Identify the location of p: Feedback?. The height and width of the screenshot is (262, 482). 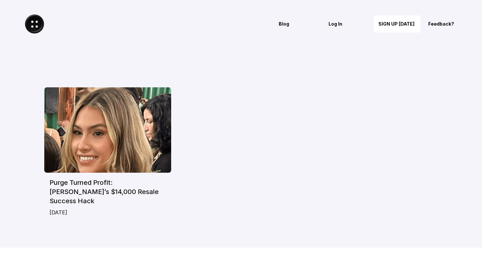
(447, 24).